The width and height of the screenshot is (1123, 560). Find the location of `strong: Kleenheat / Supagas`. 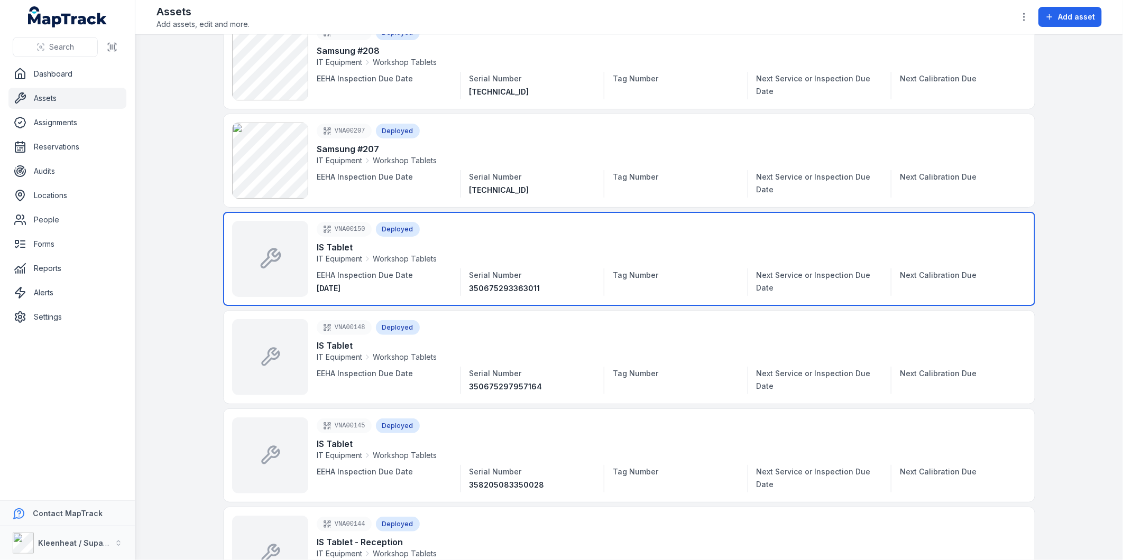

strong: Kleenheat / Supagas is located at coordinates (77, 543).